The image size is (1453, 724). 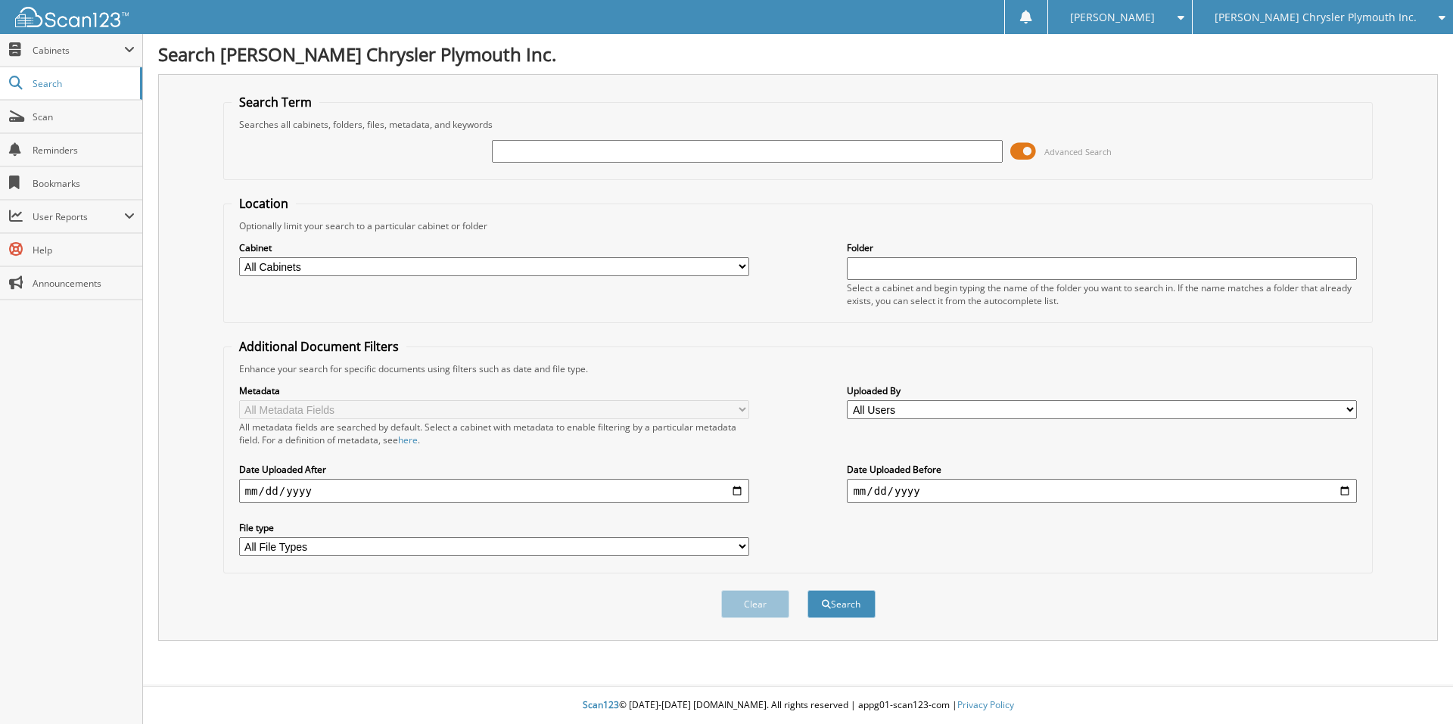 What do you see at coordinates (1102, 390) in the screenshot?
I see `label: Uploaded By` at bounding box center [1102, 390].